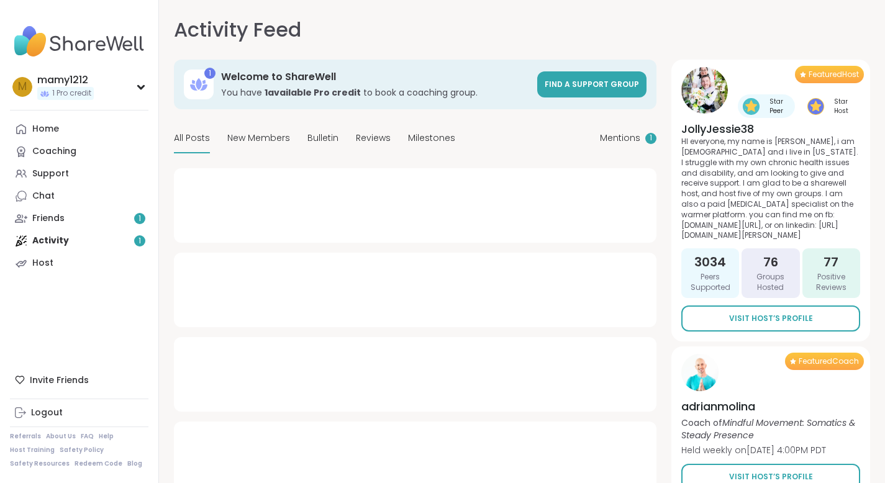  What do you see at coordinates (313, 93) in the screenshot?
I see `b: 1 available Pro credit` at bounding box center [313, 93].